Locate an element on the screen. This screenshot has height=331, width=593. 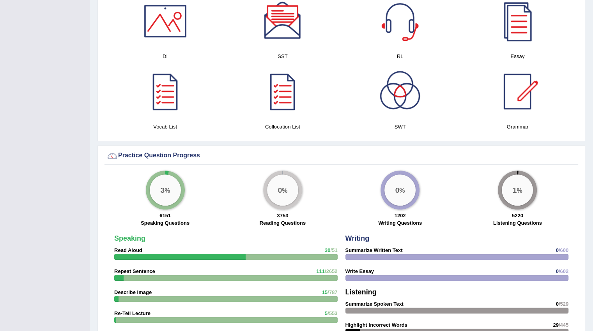
strong: Highlight Incorrect Words is located at coordinates (376, 325).